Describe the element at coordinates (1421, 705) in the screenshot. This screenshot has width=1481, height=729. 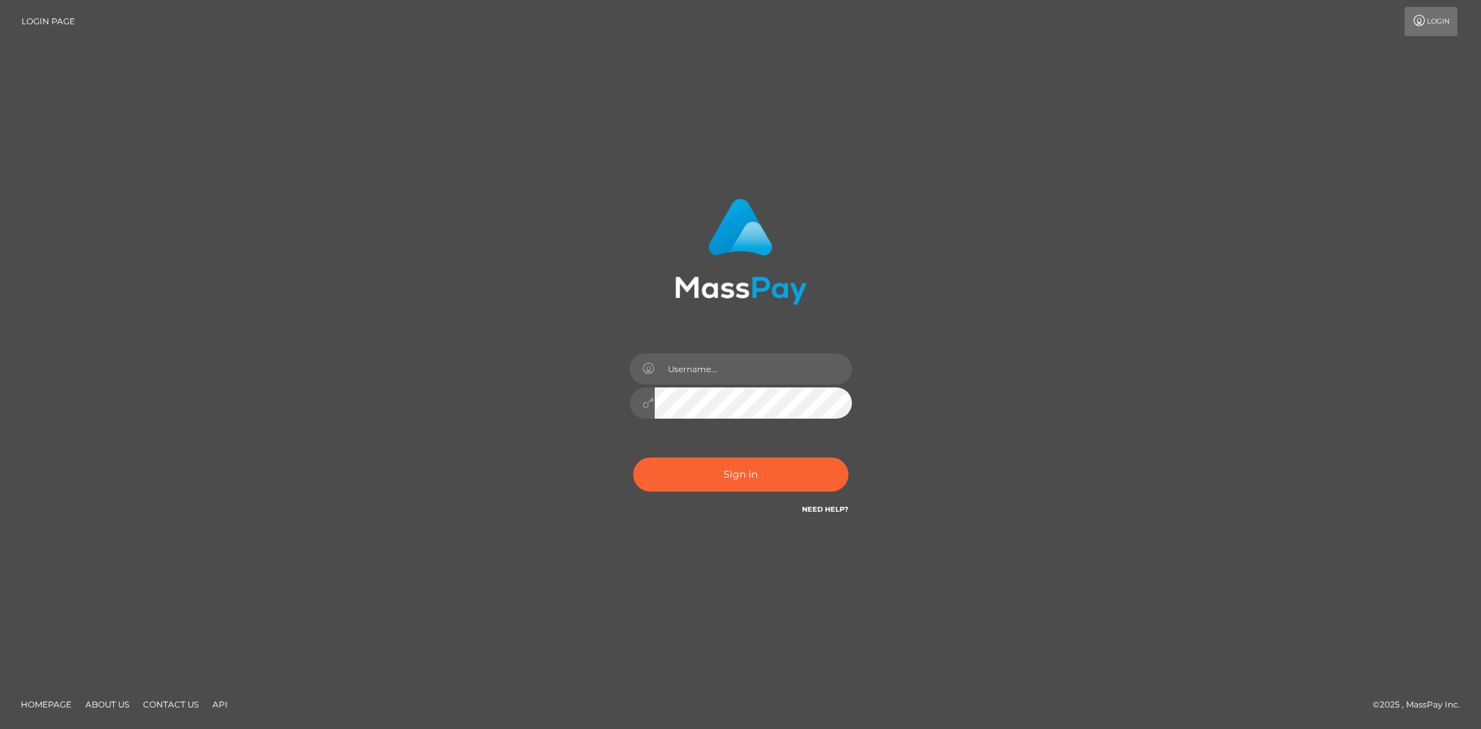
I see `div: © 2025 , MassPay Inc.` at that location.